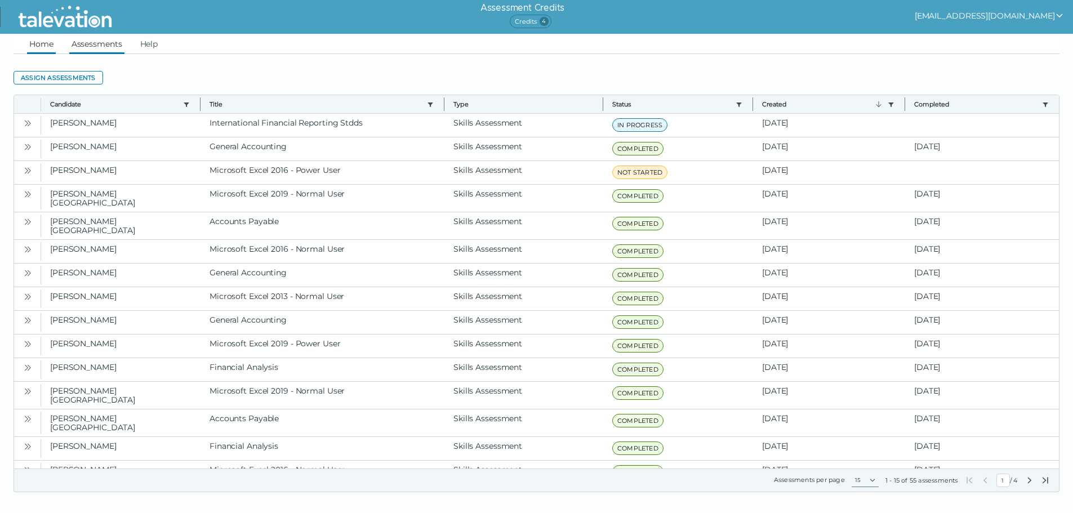 The height and width of the screenshot is (513, 1073). What do you see at coordinates (58, 78) in the screenshot?
I see `button: Assign assessments` at bounding box center [58, 78].